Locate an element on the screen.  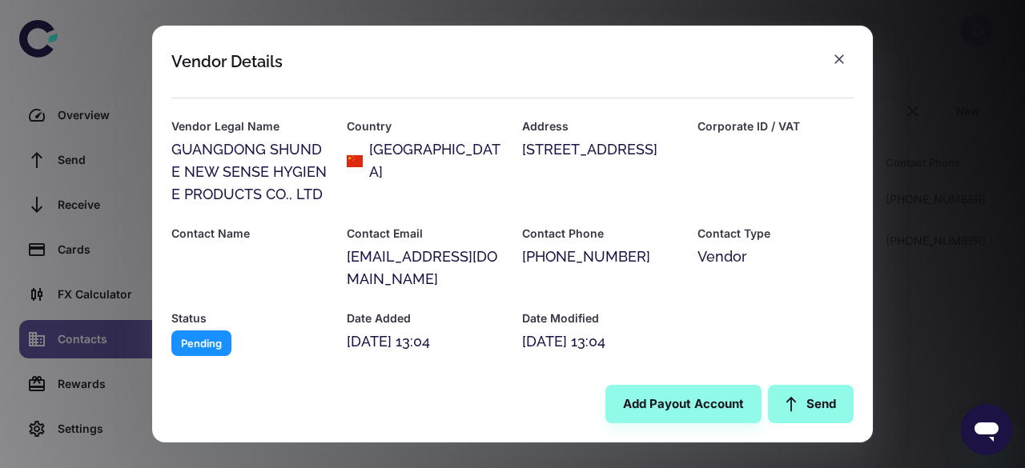
h6: Country is located at coordinates (424, 127).